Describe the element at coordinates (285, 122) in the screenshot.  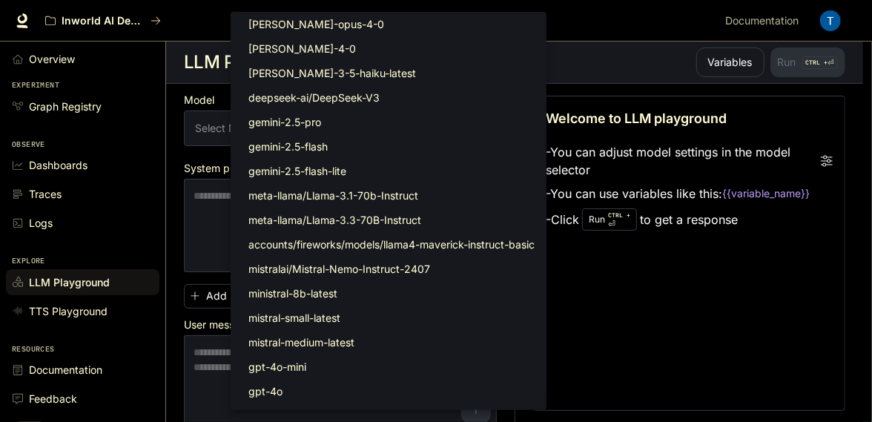
I see `p: gemini-2.5-pro` at that location.